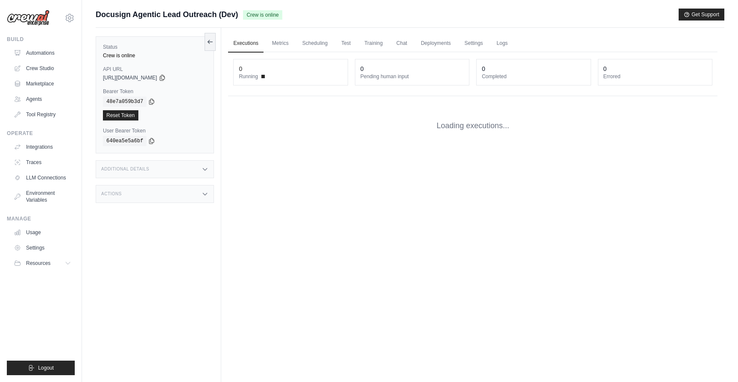 This screenshot has width=738, height=382. What do you see at coordinates (42, 53) in the screenshot?
I see `a: Automations` at bounding box center [42, 53].